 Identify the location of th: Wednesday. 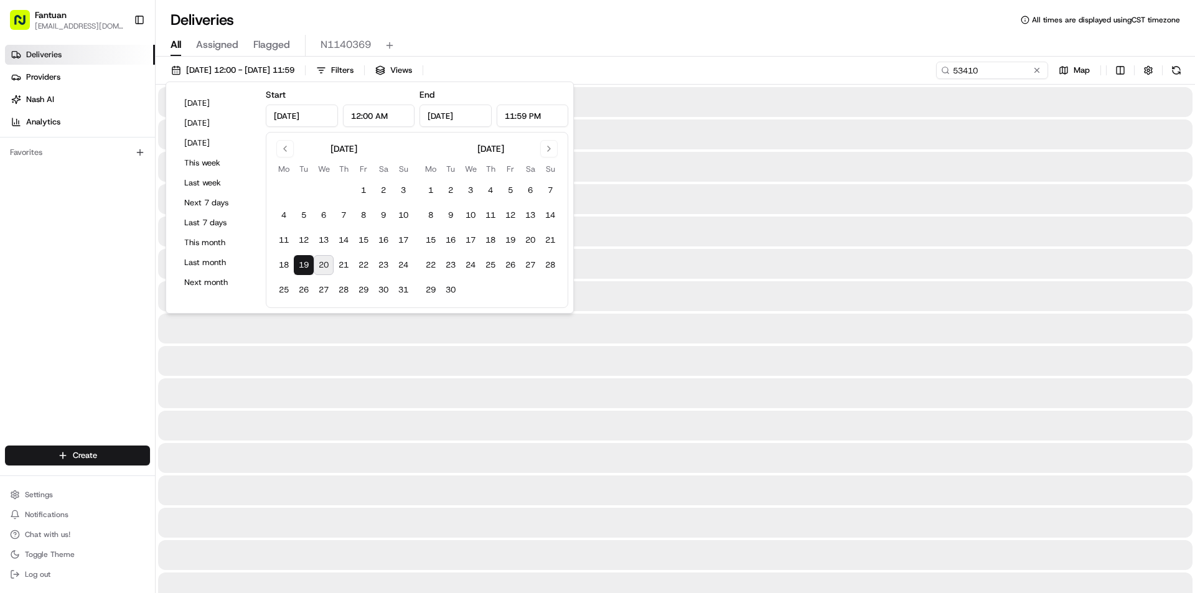
(324, 169).